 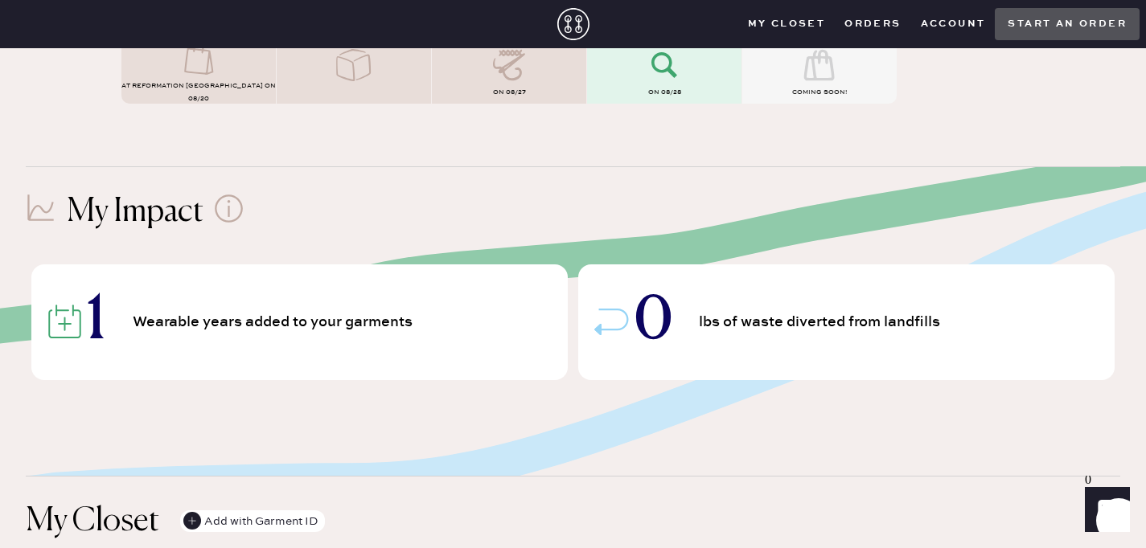 I want to click on span: on 08/27, so click(x=509, y=92).